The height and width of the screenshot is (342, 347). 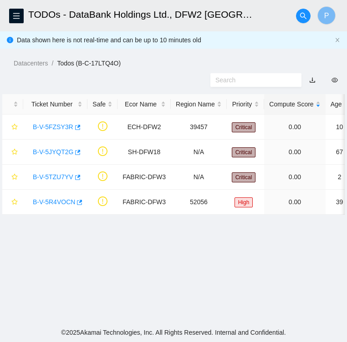 I want to click on button: download, so click(x=312, y=80).